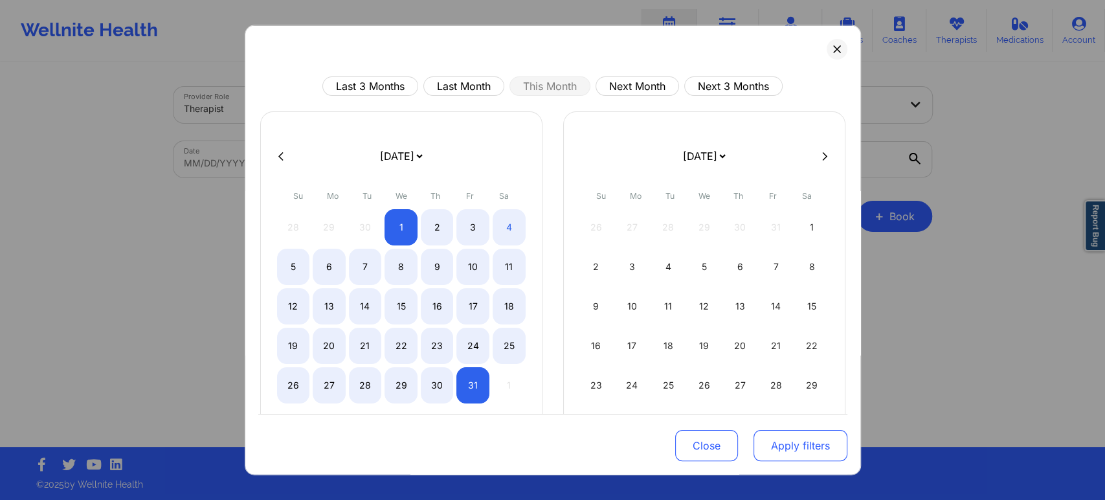 Image resolution: width=1105 pixels, height=500 pixels. I want to click on div: Fri Nov 07 2025, so click(775, 267).